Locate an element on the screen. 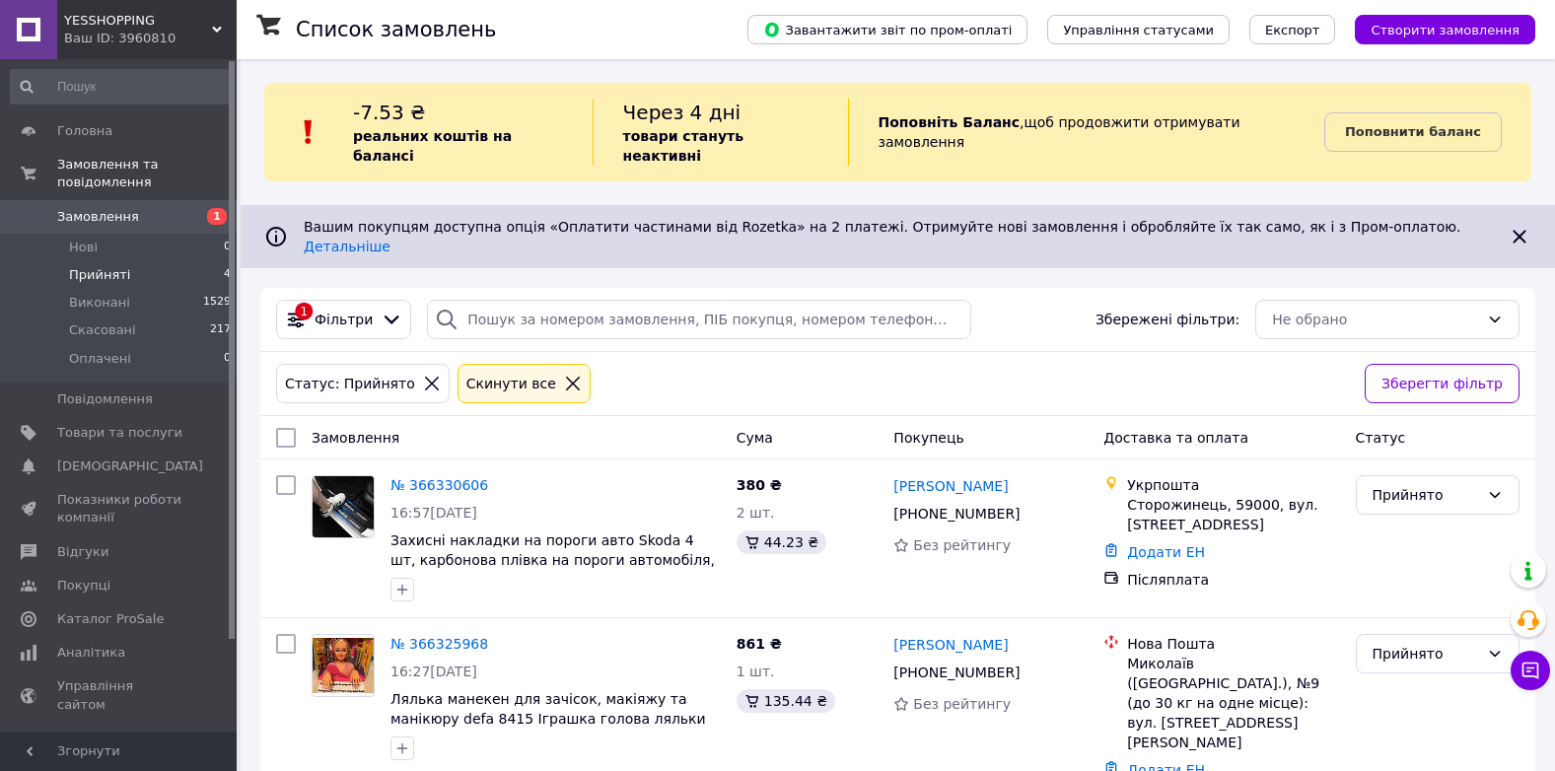 The image size is (1555, 771). span: 1529 is located at coordinates (217, 303).